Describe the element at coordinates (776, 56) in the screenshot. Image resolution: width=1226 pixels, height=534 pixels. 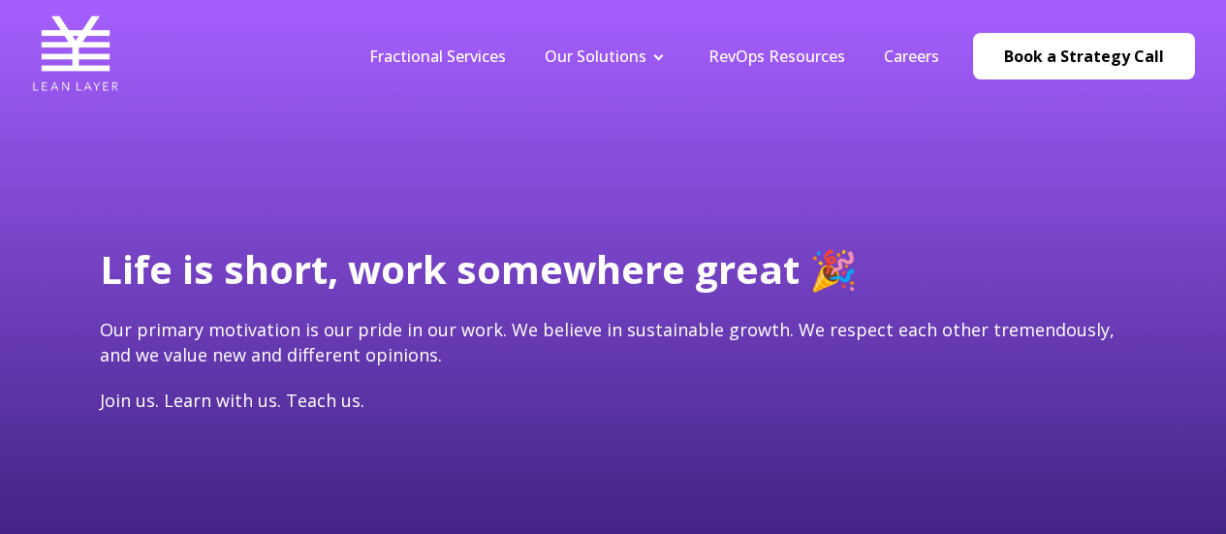
I see `a: RevOps Resources` at that location.